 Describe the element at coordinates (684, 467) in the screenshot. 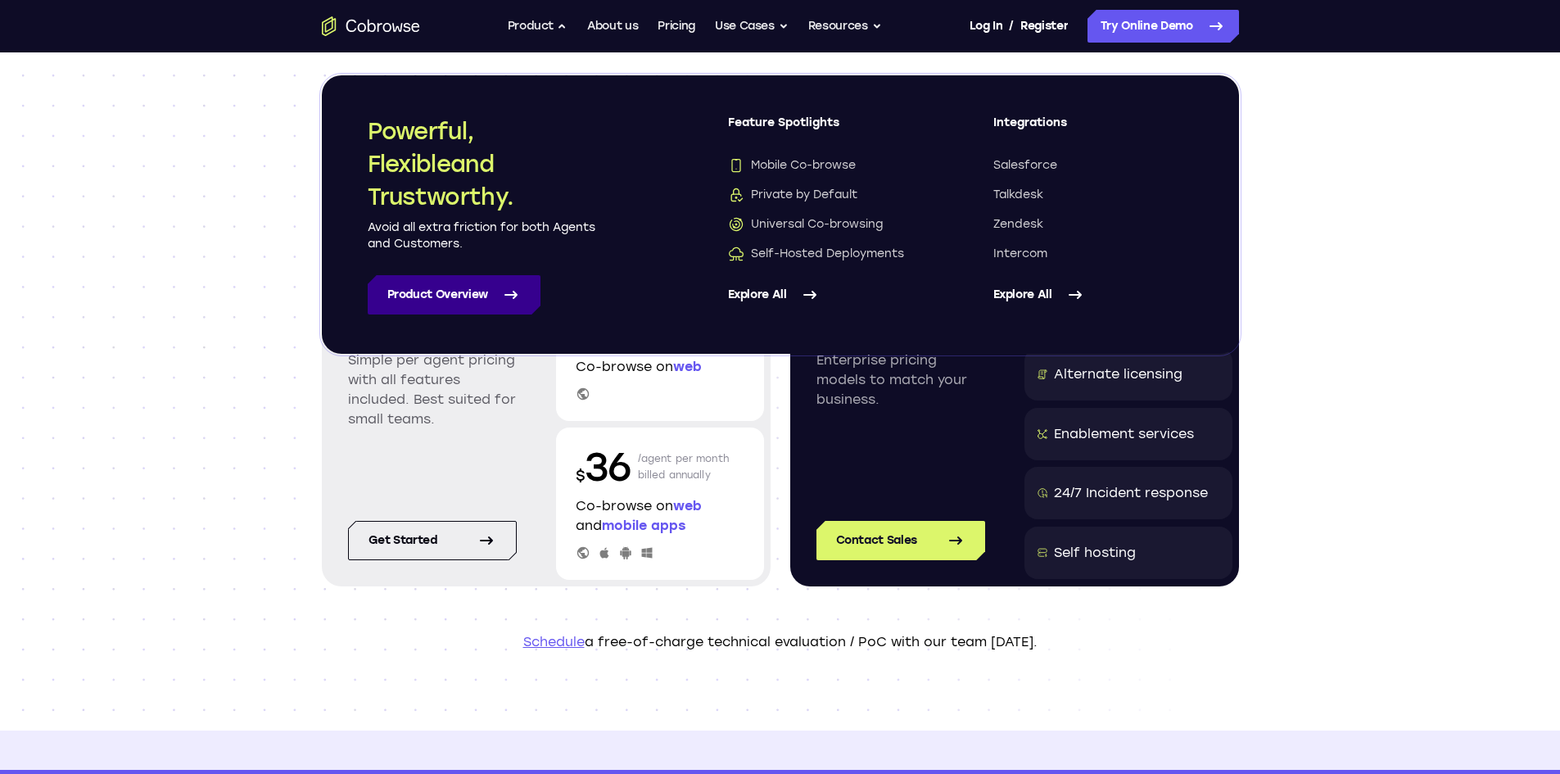

I see `p: /agent per month billed annually` at that location.